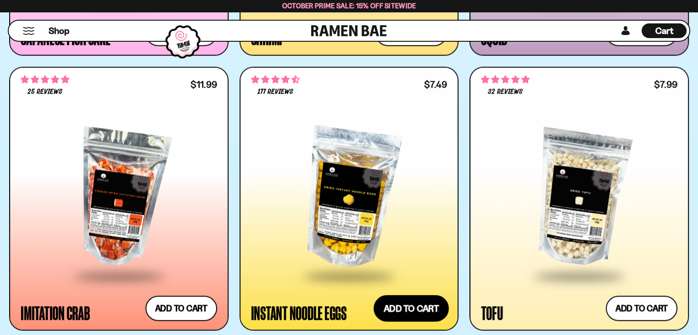 Image resolution: width=698 pixels, height=335 pixels. Describe the element at coordinates (579, 198) in the screenshot. I see `a: 4.78 stars 32 reviews $7.99 Tofu Add to cart` at that location.